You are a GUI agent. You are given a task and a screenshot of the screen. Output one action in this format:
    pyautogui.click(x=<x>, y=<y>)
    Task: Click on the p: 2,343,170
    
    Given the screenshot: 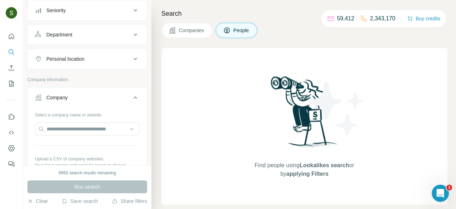 What is the action you would take?
    pyautogui.click(x=383, y=19)
    